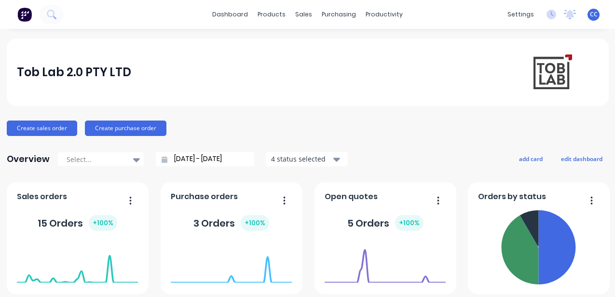 The width and height of the screenshot is (615, 297). What do you see at coordinates (351, 197) in the screenshot?
I see `span: Open quotes` at bounding box center [351, 197].